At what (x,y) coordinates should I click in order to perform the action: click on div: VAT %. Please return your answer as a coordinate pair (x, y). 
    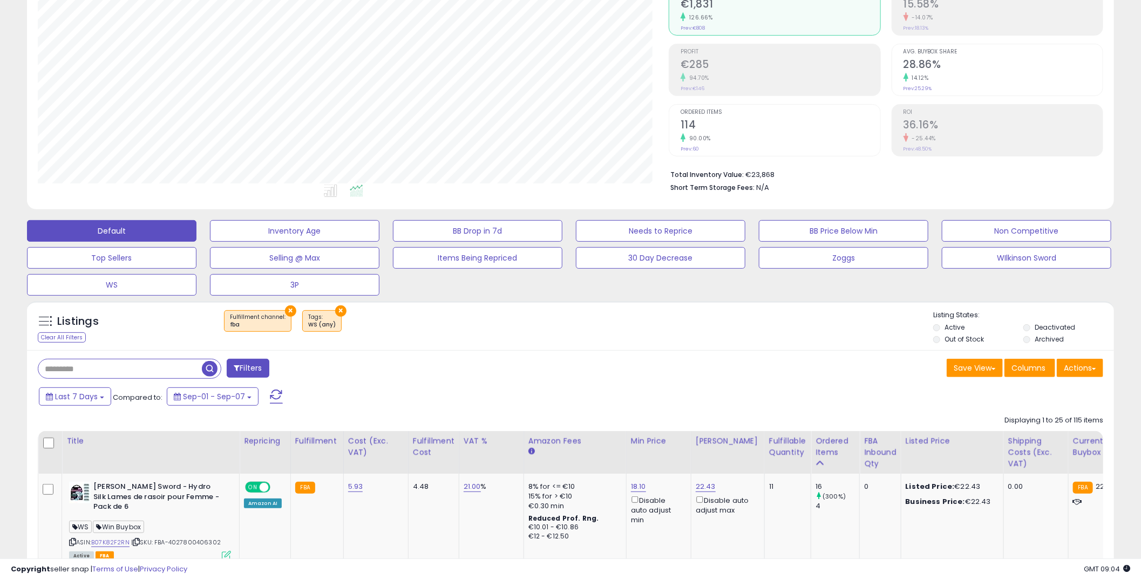
    Looking at the image, I should click on (491, 441).